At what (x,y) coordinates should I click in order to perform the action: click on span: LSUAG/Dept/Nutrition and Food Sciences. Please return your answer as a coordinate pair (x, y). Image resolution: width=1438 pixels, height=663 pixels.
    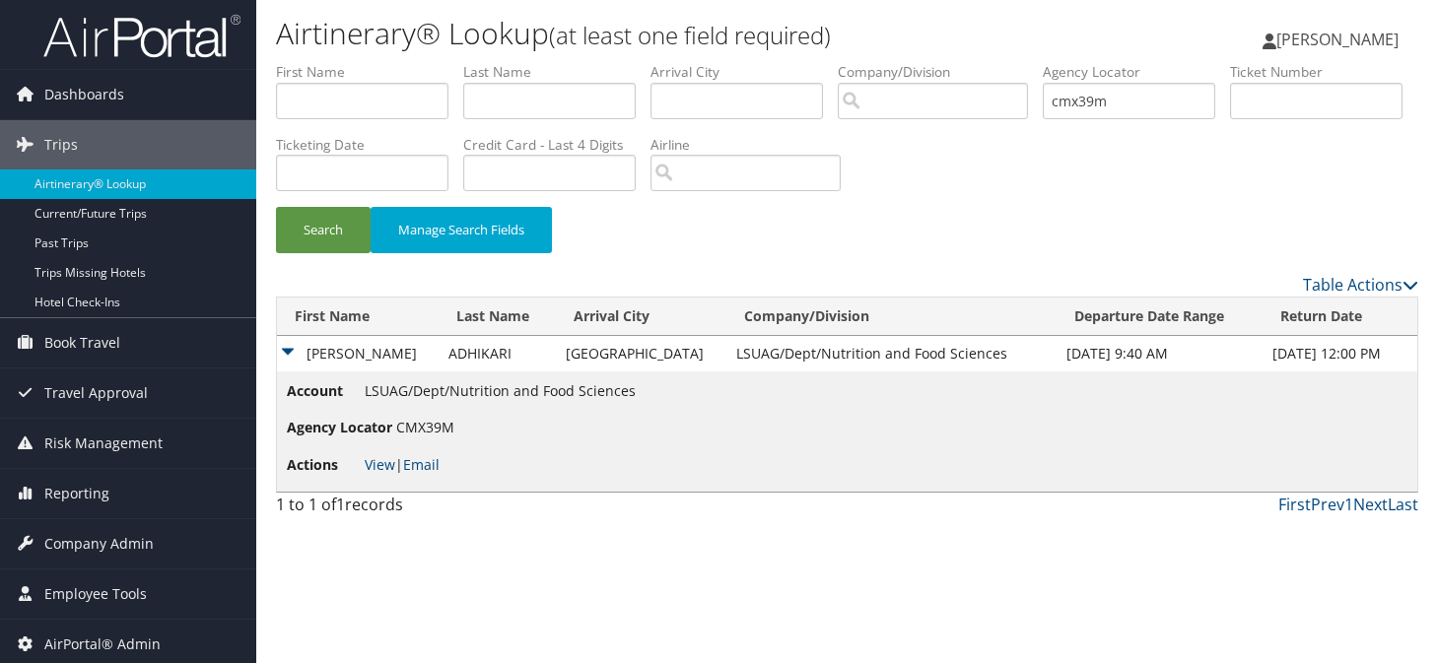
    Looking at the image, I should click on (500, 390).